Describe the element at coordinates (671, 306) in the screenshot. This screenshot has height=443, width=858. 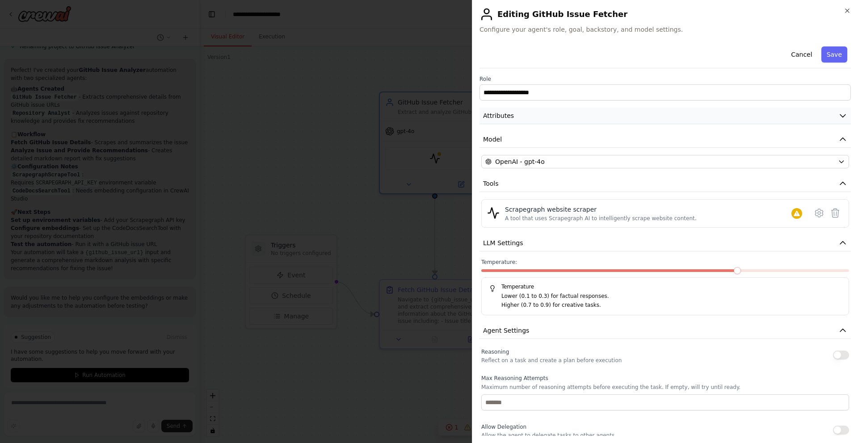
I see `p: Higher (0.7 to 0.9) for creative tasks.` at that location.